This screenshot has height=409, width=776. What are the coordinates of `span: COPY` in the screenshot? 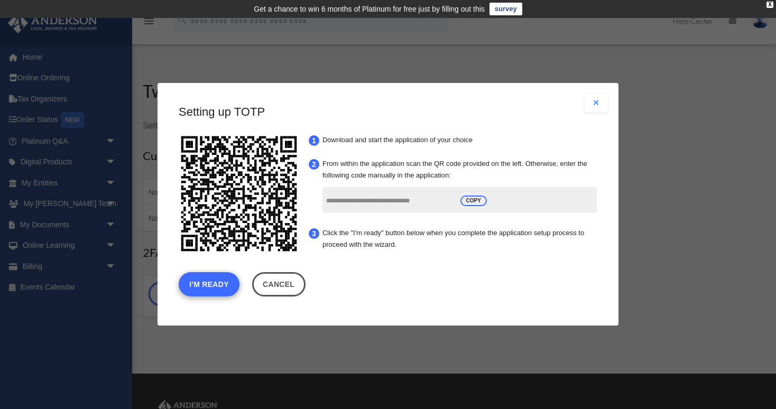 It's located at (473, 201).